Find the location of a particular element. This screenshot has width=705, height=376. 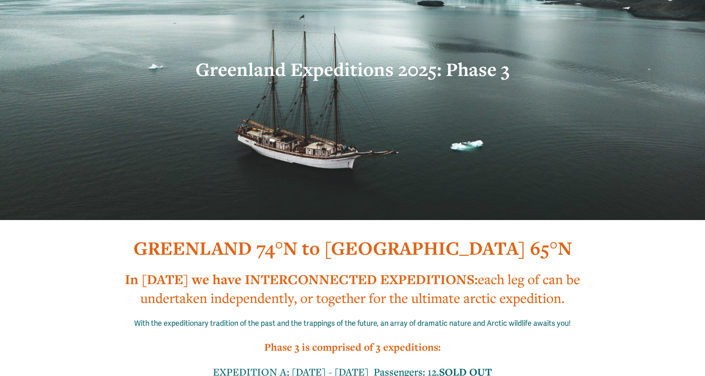

span: With the expeditionary tradition of the past and the trappings of the future, an array of dramati... is located at coordinates (352, 323).